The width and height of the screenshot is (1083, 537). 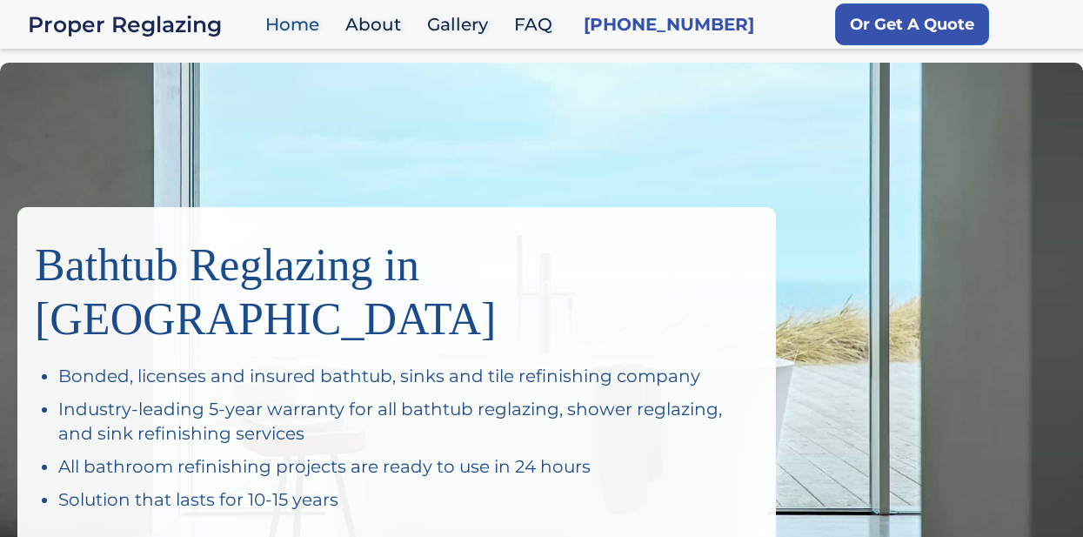 What do you see at coordinates (297, 24) in the screenshot?
I see `a: Home` at bounding box center [297, 24].